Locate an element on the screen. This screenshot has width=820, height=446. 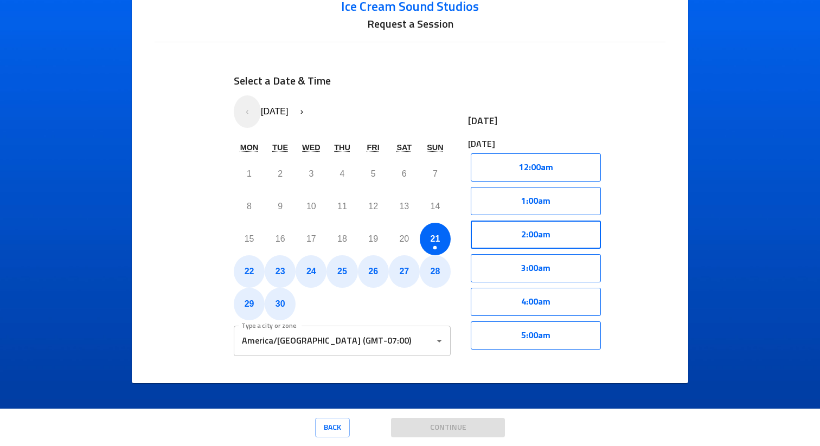
button: September 9, 2025 is located at coordinates (280, 207).